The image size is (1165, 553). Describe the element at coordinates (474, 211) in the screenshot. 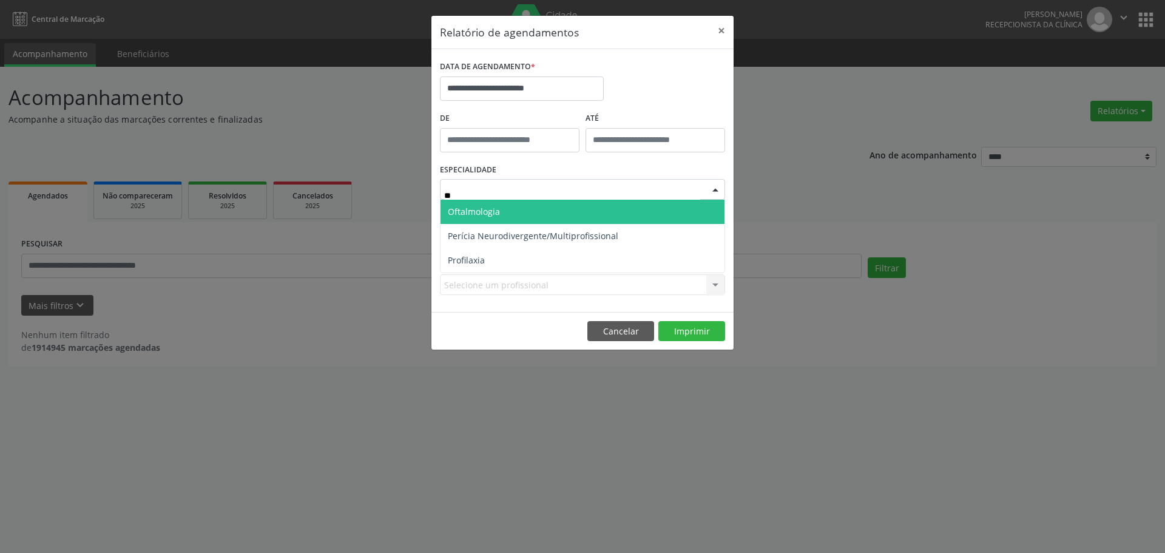

I see `span: Oftalmologia` at that location.